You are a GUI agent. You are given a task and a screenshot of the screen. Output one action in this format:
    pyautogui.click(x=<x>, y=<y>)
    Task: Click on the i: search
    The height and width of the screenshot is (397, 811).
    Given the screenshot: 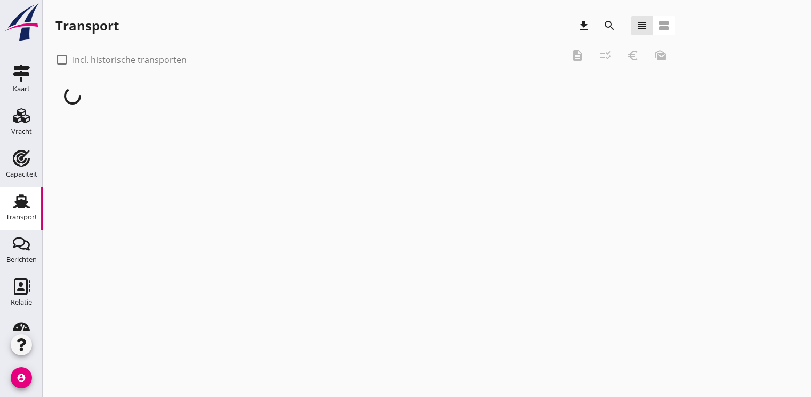 What is the action you would take?
    pyautogui.click(x=610, y=26)
    